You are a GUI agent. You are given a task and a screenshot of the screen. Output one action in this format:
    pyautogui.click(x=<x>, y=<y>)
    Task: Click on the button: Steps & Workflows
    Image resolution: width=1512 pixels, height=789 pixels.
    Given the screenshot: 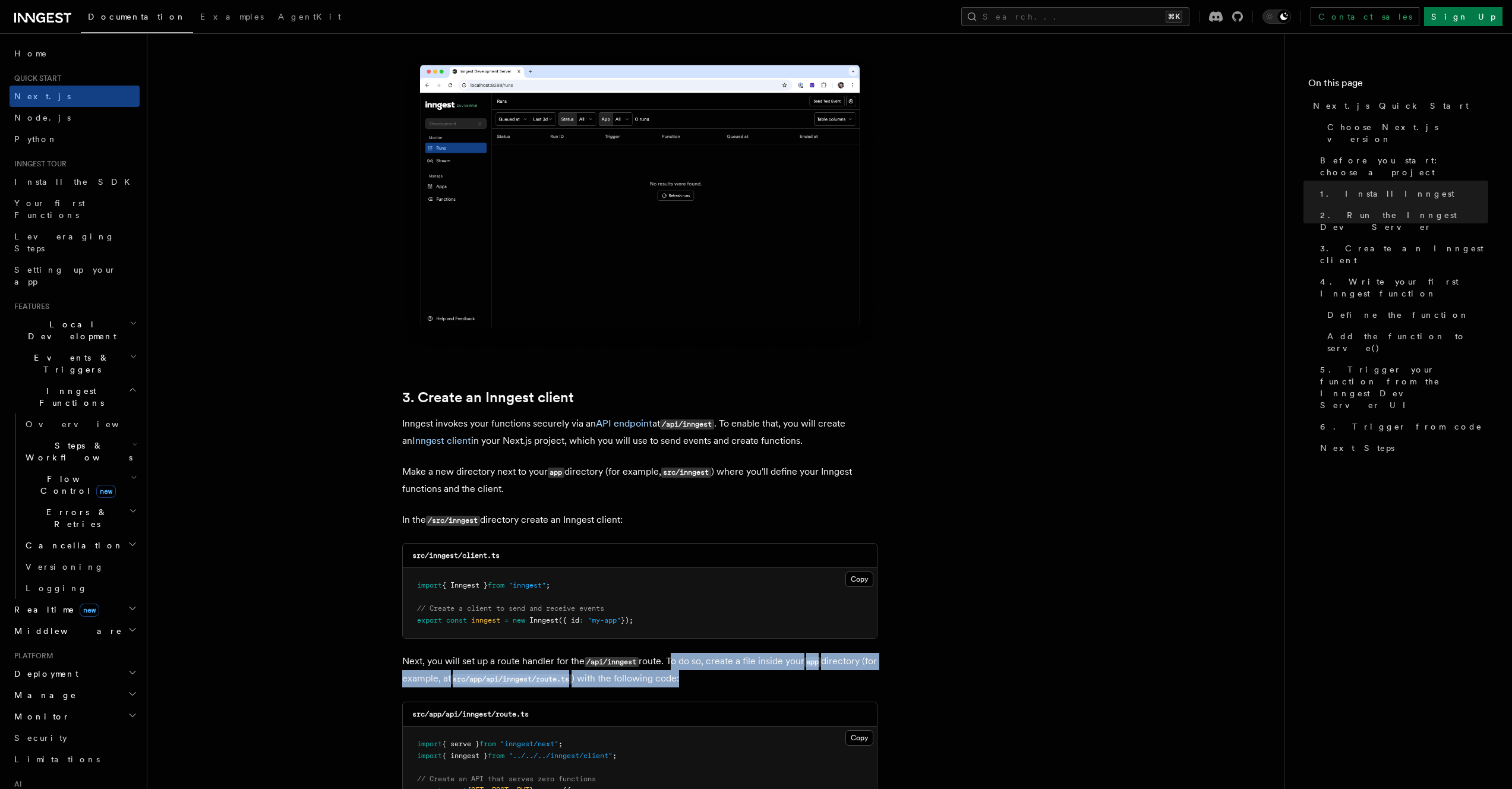 What is the action you would take?
    pyautogui.click(x=80, y=451)
    